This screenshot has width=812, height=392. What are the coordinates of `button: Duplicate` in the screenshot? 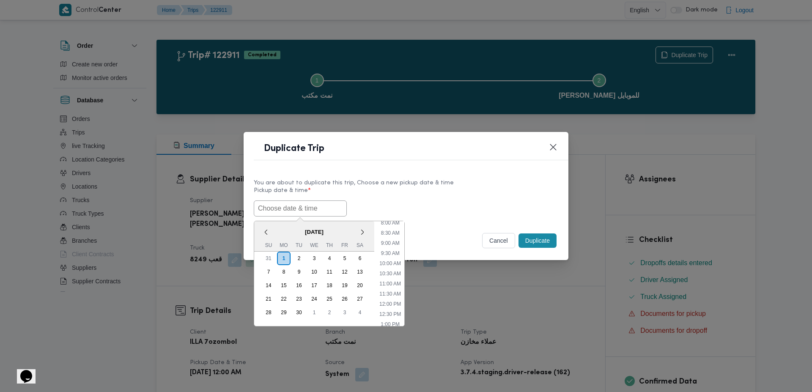 It's located at (538, 241).